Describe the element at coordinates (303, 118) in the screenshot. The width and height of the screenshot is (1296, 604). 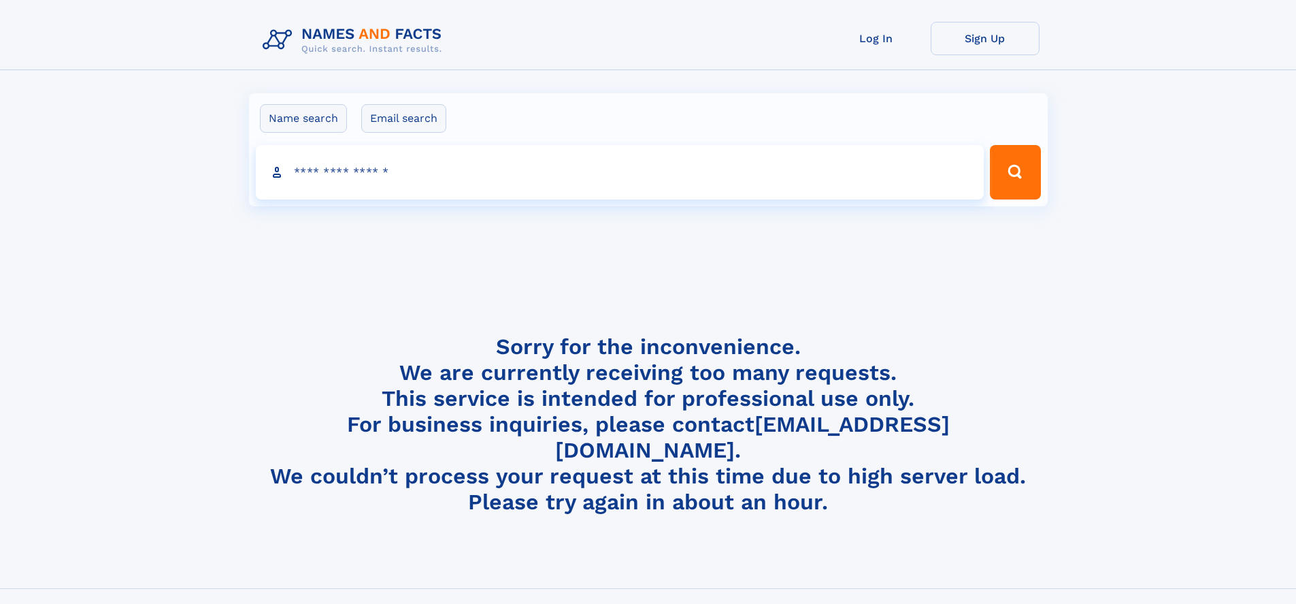
I see `label: Name search` at that location.